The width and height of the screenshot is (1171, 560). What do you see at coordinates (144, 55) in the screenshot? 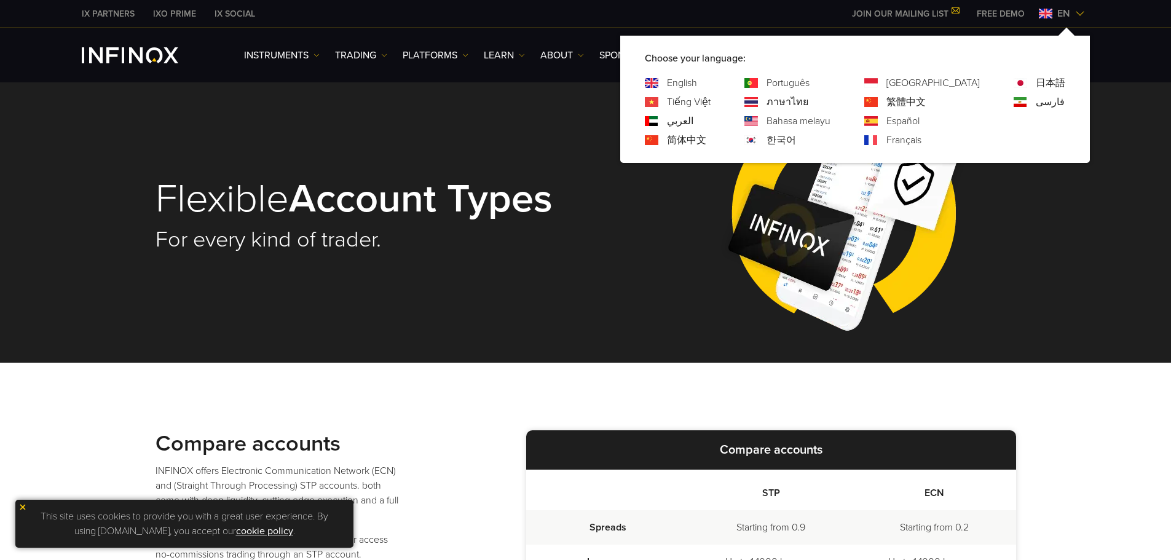
I see `a: INFINOX Logo` at bounding box center [144, 55].